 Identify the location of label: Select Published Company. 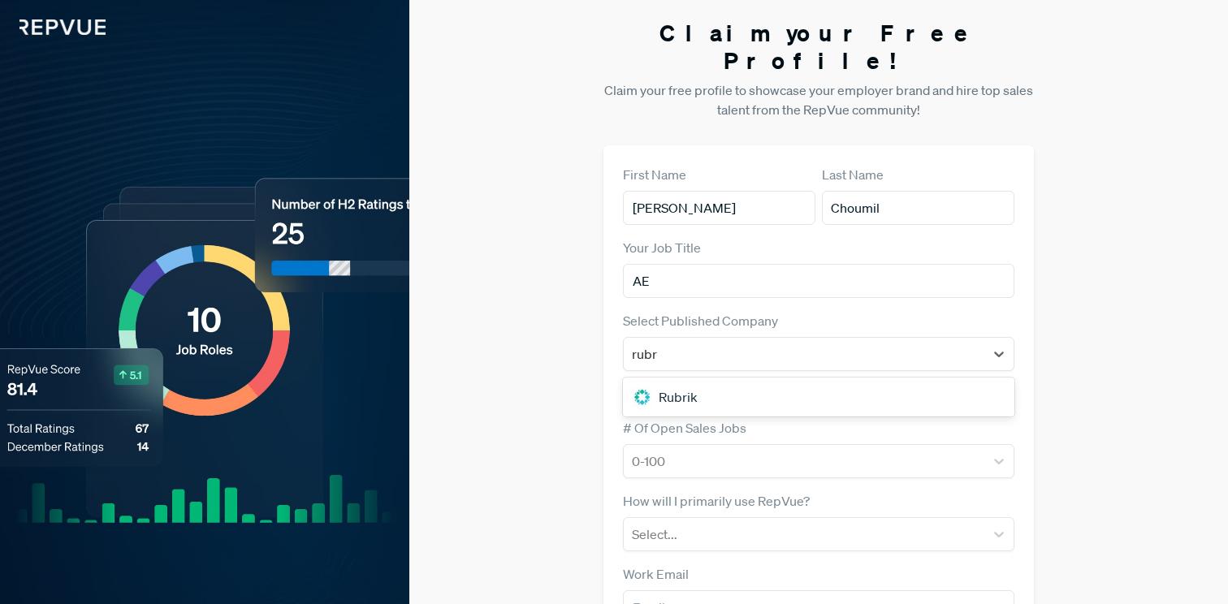
(700, 321).